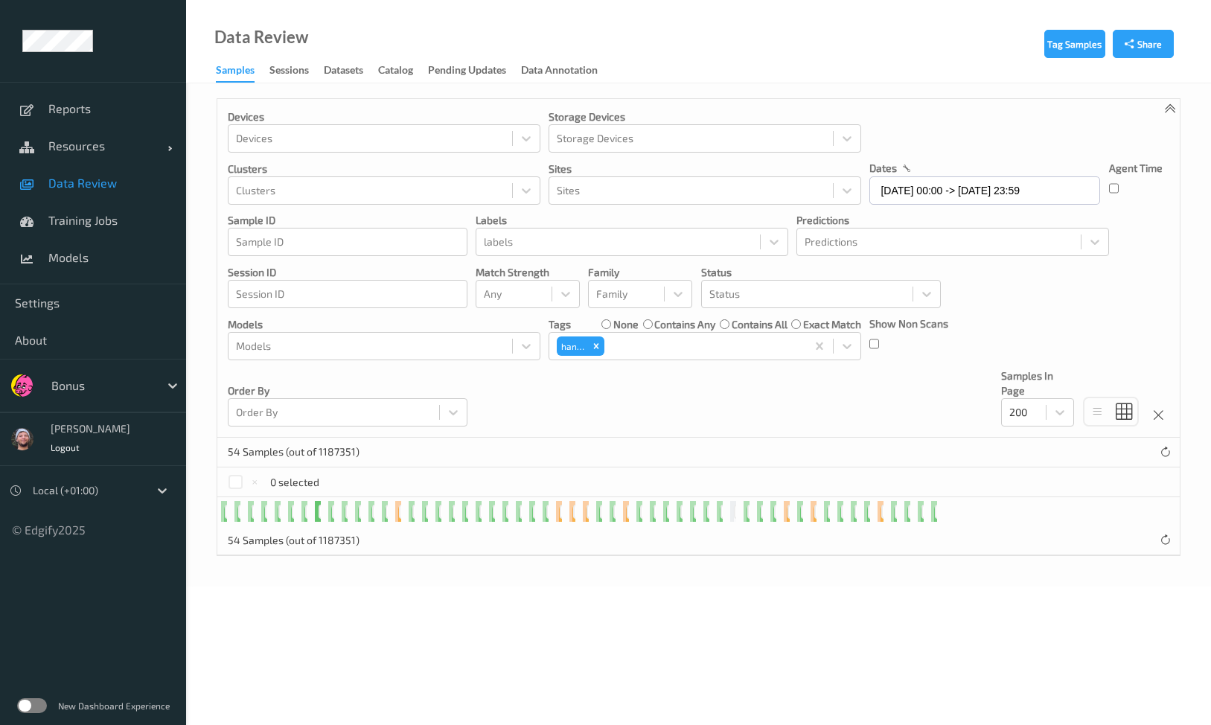  What do you see at coordinates (1136, 168) in the screenshot?
I see `p: Agent Time` at bounding box center [1136, 168].